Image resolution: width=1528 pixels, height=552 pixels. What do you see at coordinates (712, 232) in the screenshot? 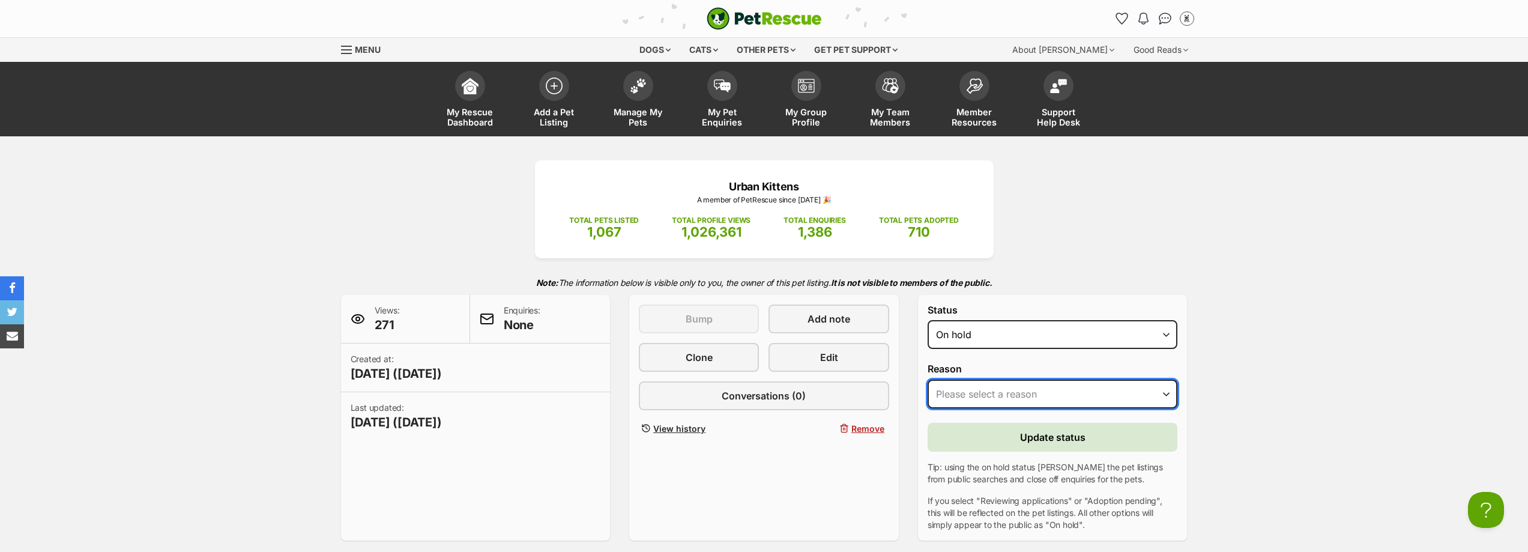
I see `span: 1,026,361` at bounding box center [712, 232].